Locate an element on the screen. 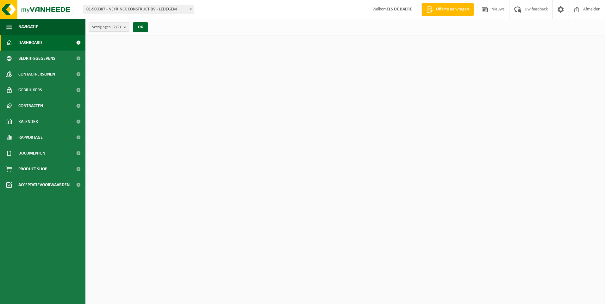 This screenshot has width=605, height=304. button: OK is located at coordinates (140, 27).